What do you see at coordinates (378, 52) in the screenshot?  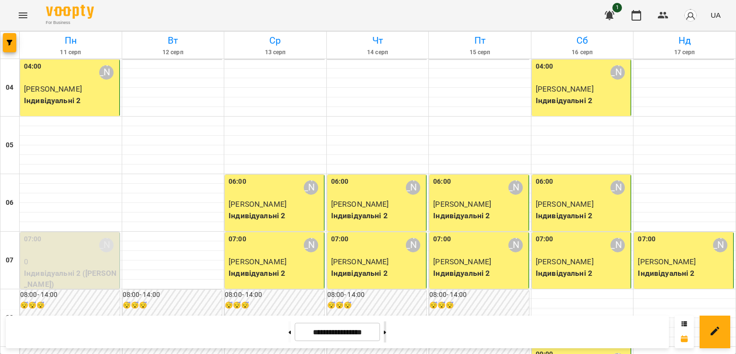 I see `h6: 14 серп` at bounding box center [378, 52].